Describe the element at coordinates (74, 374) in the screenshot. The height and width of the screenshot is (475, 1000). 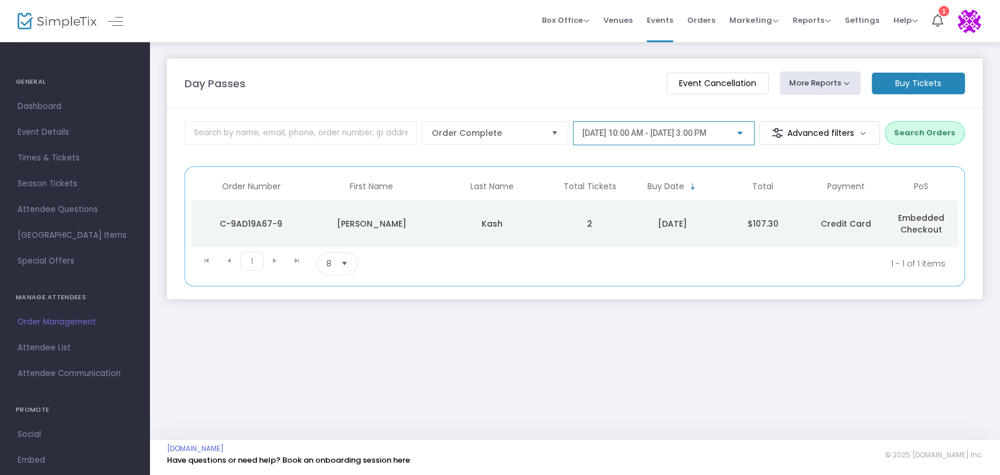
I see `span: Attendee Communication` at that location.